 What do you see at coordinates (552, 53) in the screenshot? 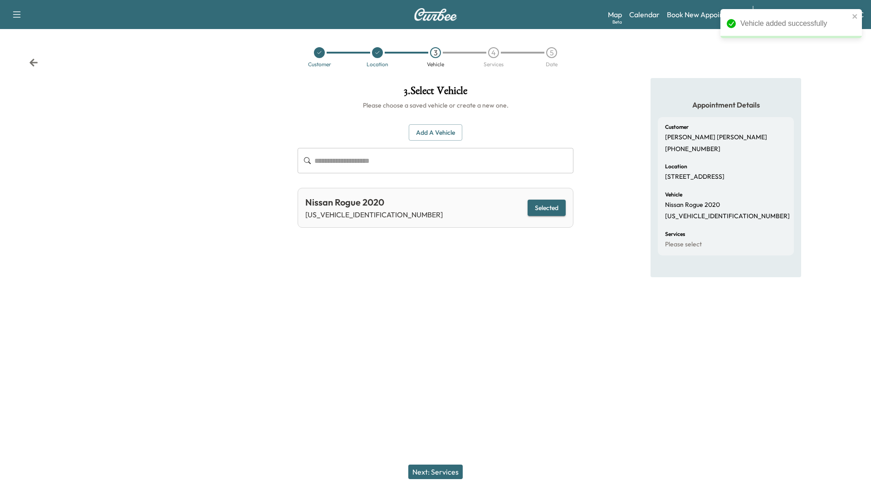
I see `div: 5` at bounding box center [552, 53].